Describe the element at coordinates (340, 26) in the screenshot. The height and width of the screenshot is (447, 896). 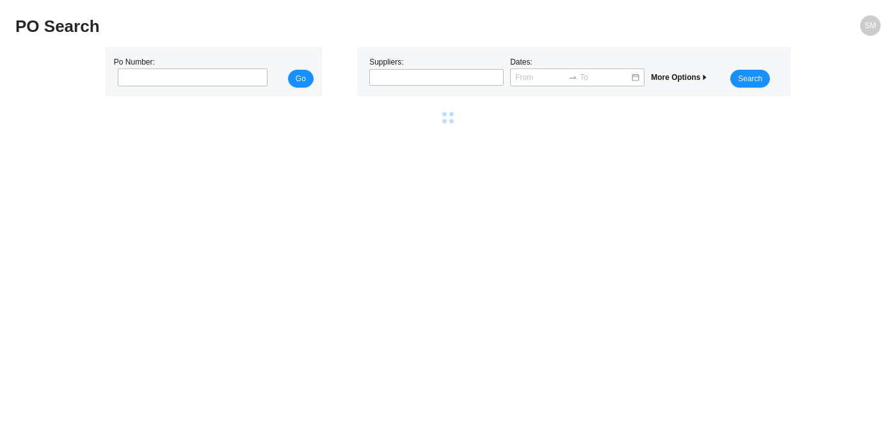
I see `h2: PO Search` at that location.